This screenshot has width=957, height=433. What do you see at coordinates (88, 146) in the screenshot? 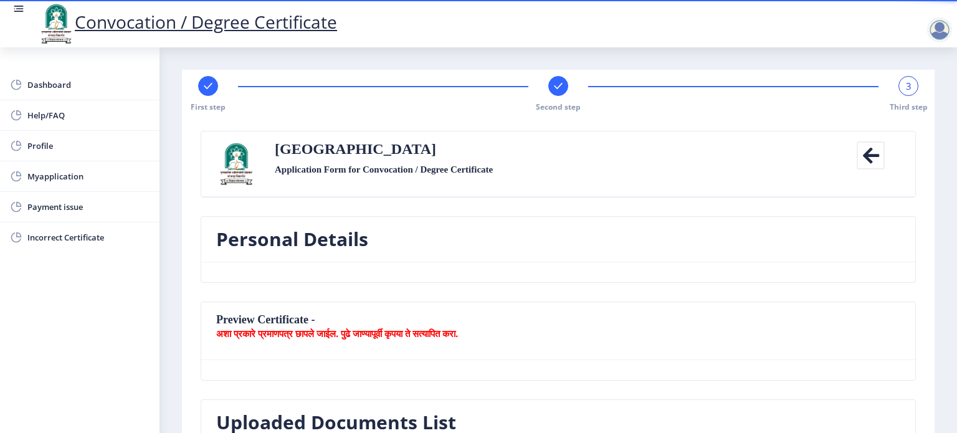
I see `span: Profile` at bounding box center [88, 146].